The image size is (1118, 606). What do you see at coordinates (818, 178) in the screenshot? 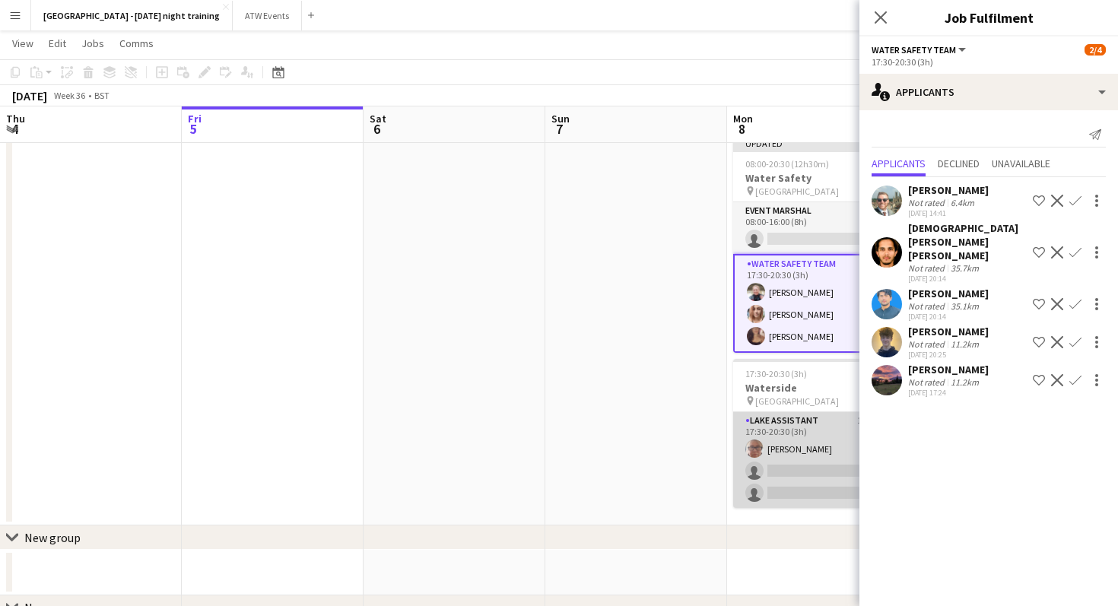
I see `h3: Water Safety` at bounding box center [818, 178].